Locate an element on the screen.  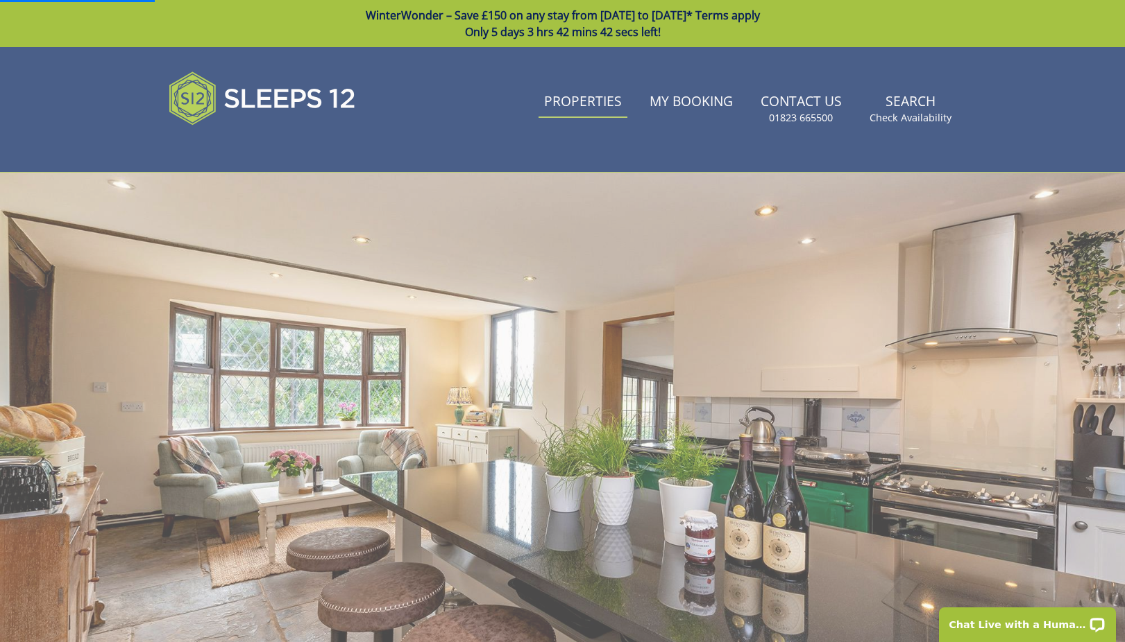
p: Chat Live with a Human! is located at coordinates (88, 26).